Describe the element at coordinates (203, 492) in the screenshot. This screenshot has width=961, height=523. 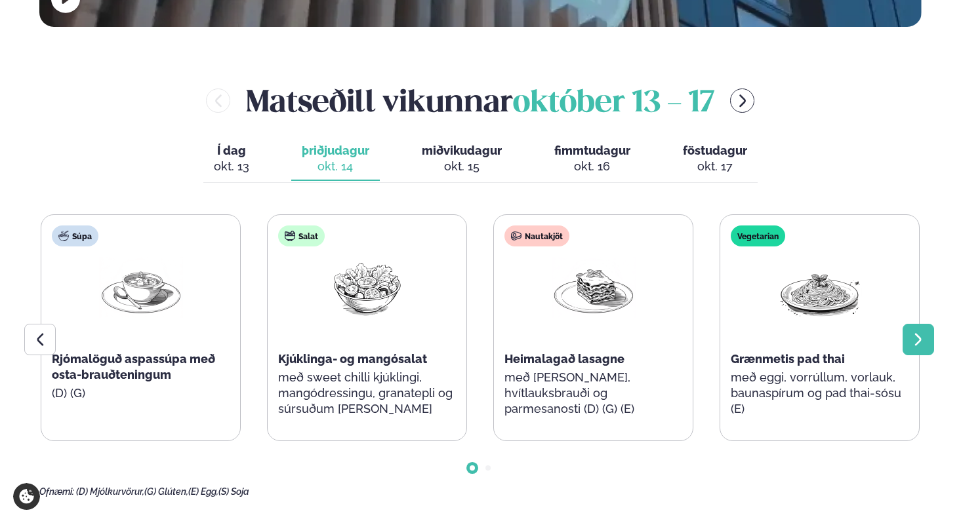
I see `span: (E) Egg,` at that location.